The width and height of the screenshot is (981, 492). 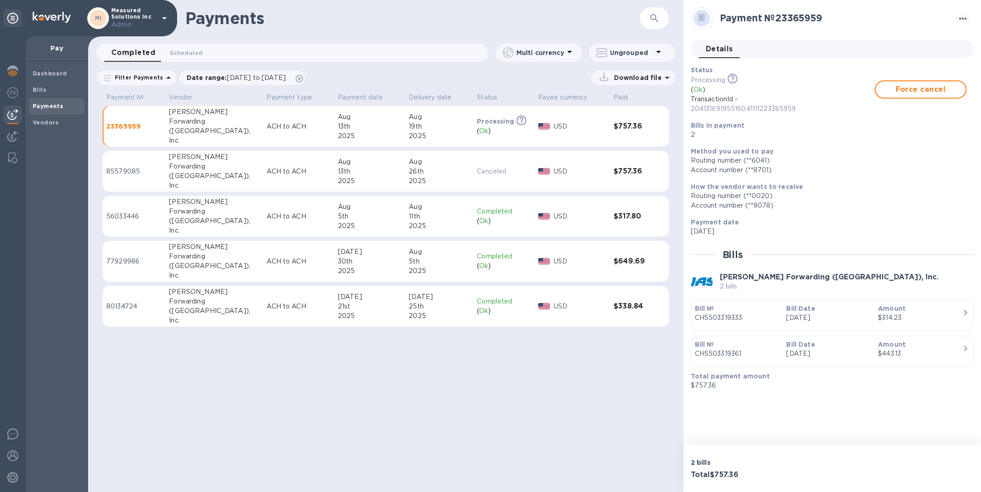 What do you see at coordinates (48, 106) in the screenshot?
I see `b: Payments` at bounding box center [48, 106].